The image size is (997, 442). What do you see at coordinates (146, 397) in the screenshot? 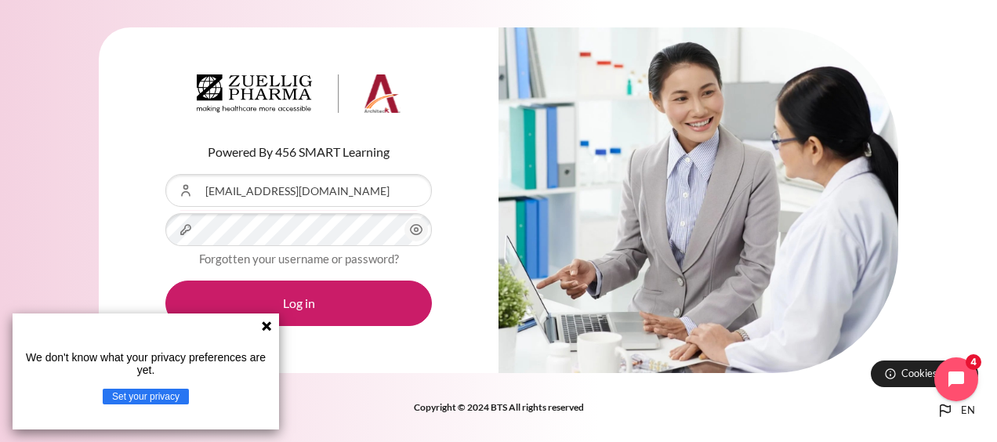
I see `button: Set your privacy` at bounding box center [146, 397].